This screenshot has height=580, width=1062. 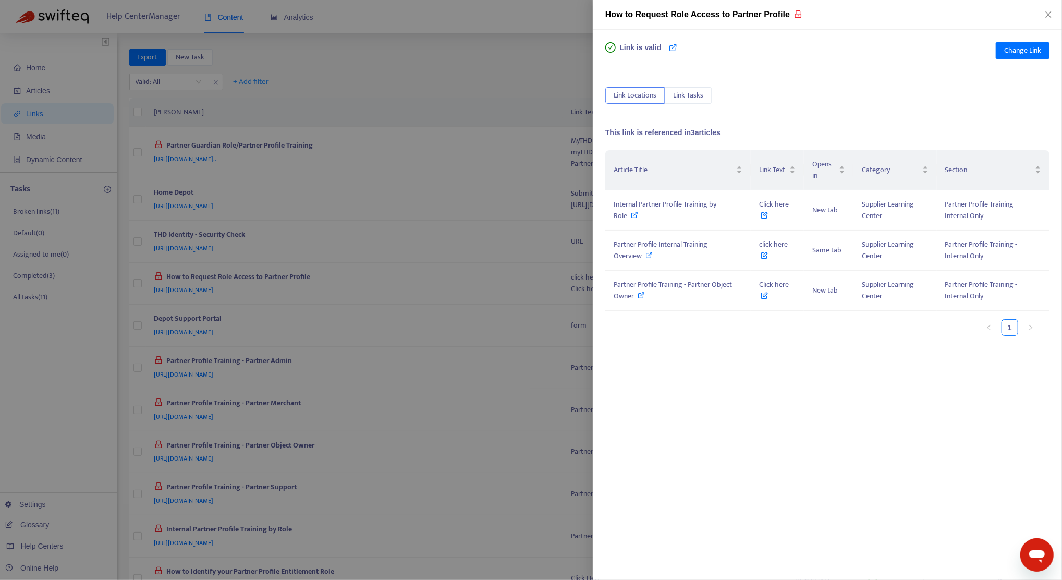 What do you see at coordinates (635, 95) in the screenshot?
I see `span: Link Locations` at bounding box center [635, 95].